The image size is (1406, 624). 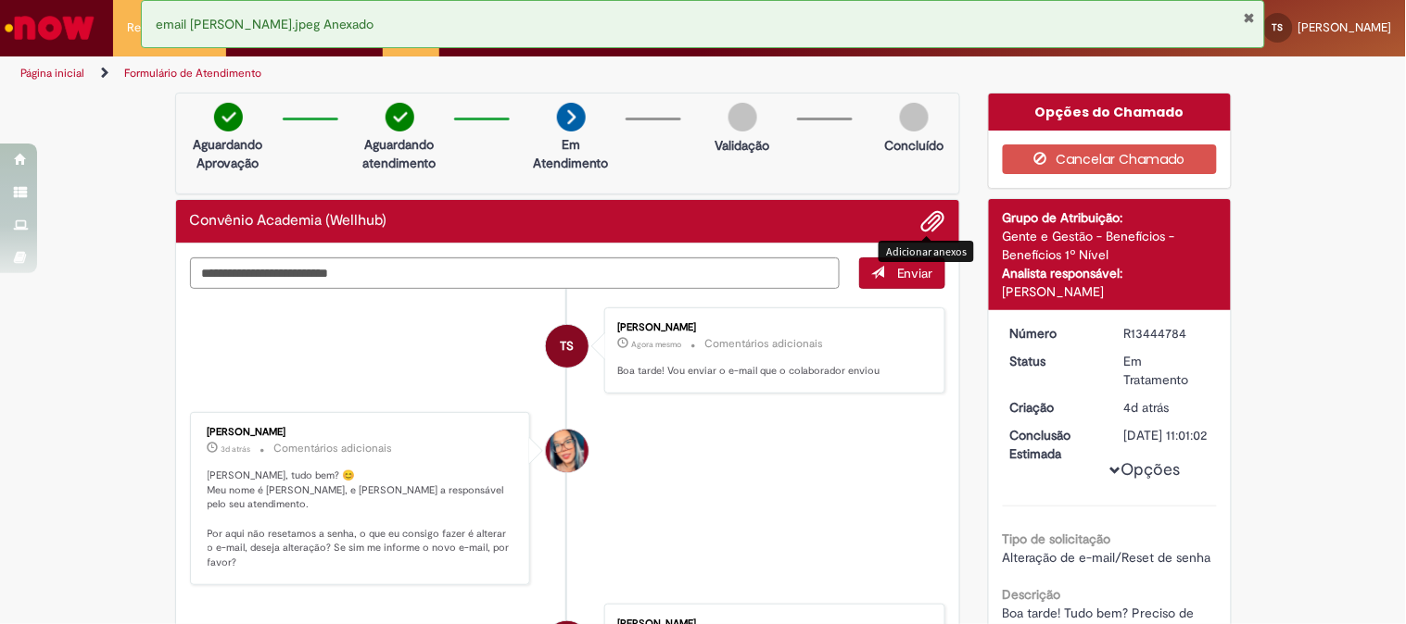 What do you see at coordinates (1109, 246) in the screenshot?
I see `div: Gente e Gestão - Benefícios - Benefícios 1º Nível` at bounding box center [1109, 246].